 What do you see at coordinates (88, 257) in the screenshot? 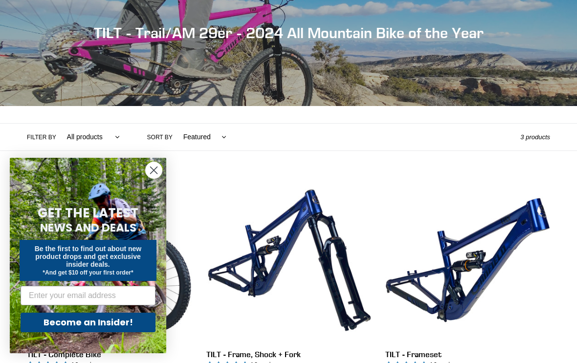
I see `span: Be the first to find out about new product drops and get exclusive insider deals.` at bounding box center [88, 257].